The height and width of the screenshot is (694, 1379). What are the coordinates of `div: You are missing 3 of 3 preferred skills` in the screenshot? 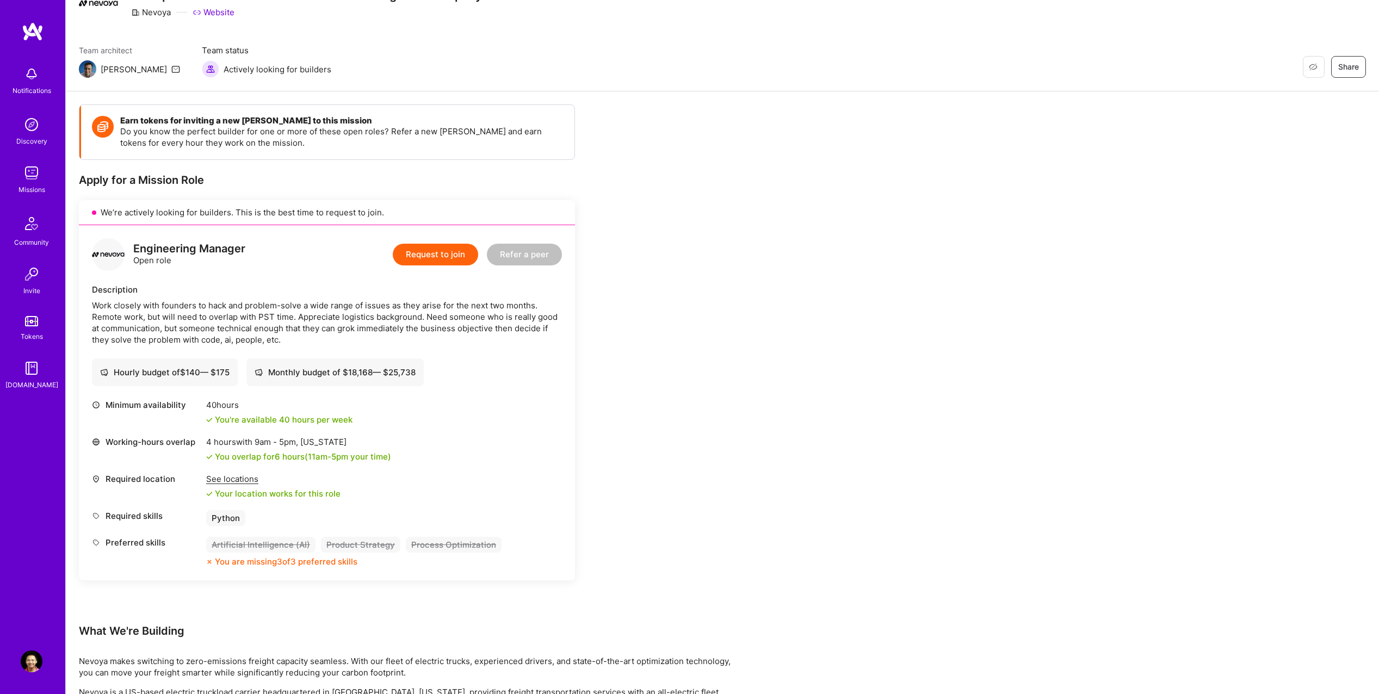 It's located at (286, 561).